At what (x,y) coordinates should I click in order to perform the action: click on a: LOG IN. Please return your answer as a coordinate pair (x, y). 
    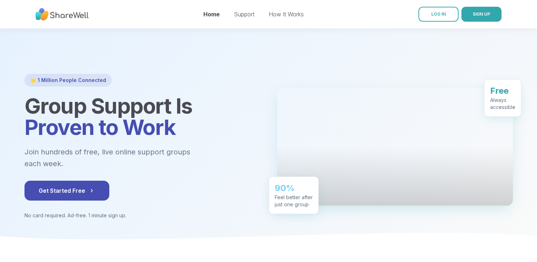
    Looking at the image, I should click on (438, 14).